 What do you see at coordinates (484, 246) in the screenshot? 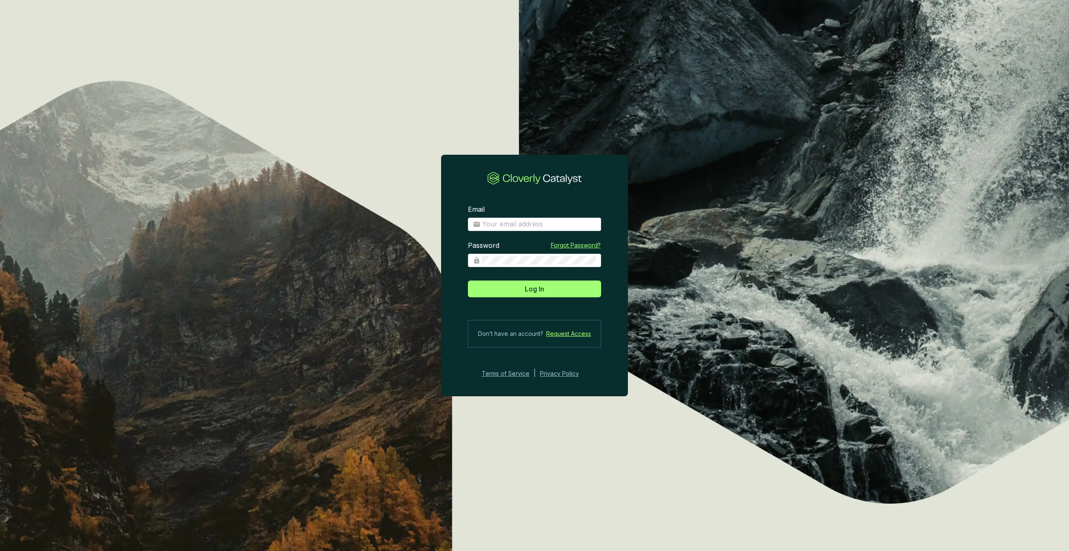
I see `label: Password` at bounding box center [484, 246].